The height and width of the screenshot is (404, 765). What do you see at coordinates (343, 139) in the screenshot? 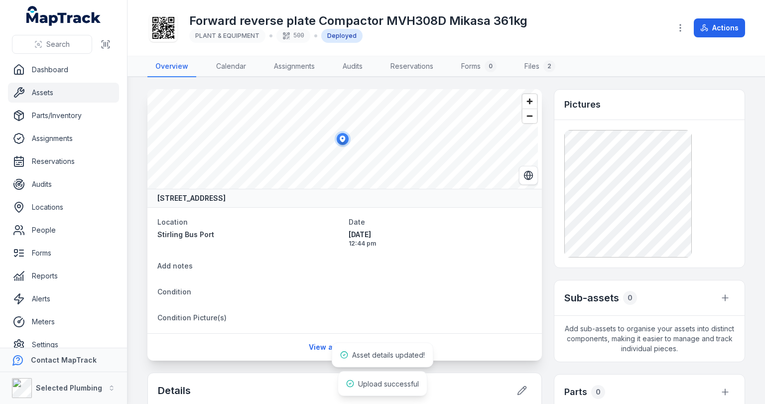
I see `canvas: Map` at bounding box center [343, 139].